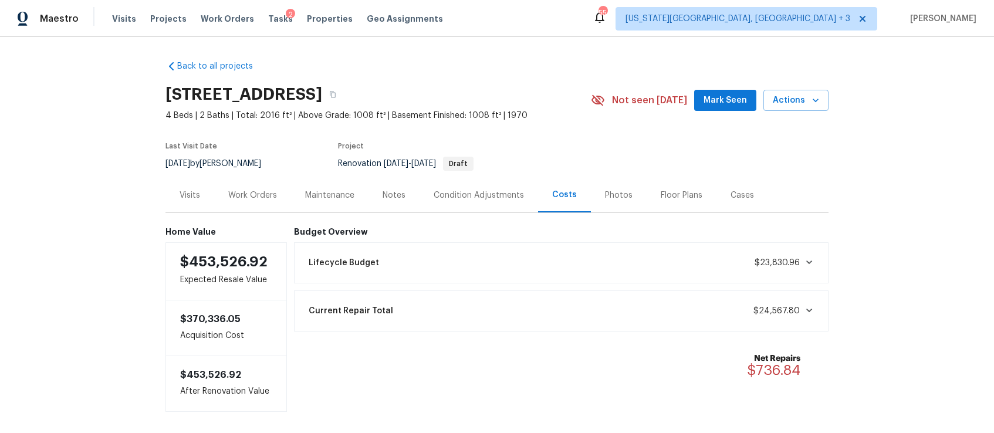 The width and height of the screenshot is (994, 433). Describe the element at coordinates (168, 19) in the screenshot. I see `span: Projects` at that location.